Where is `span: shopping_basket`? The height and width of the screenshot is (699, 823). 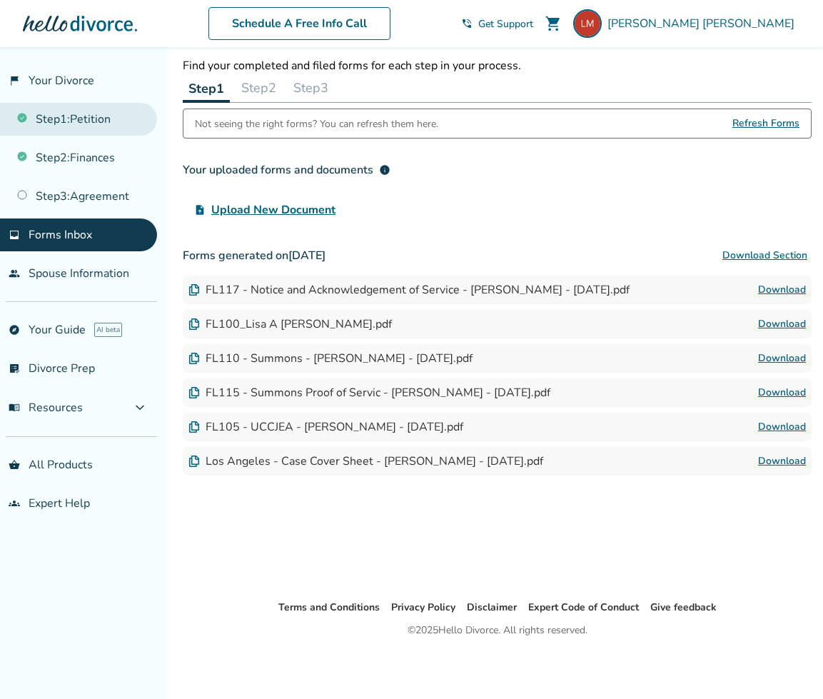
span: shopping_basket is located at coordinates (14, 465).